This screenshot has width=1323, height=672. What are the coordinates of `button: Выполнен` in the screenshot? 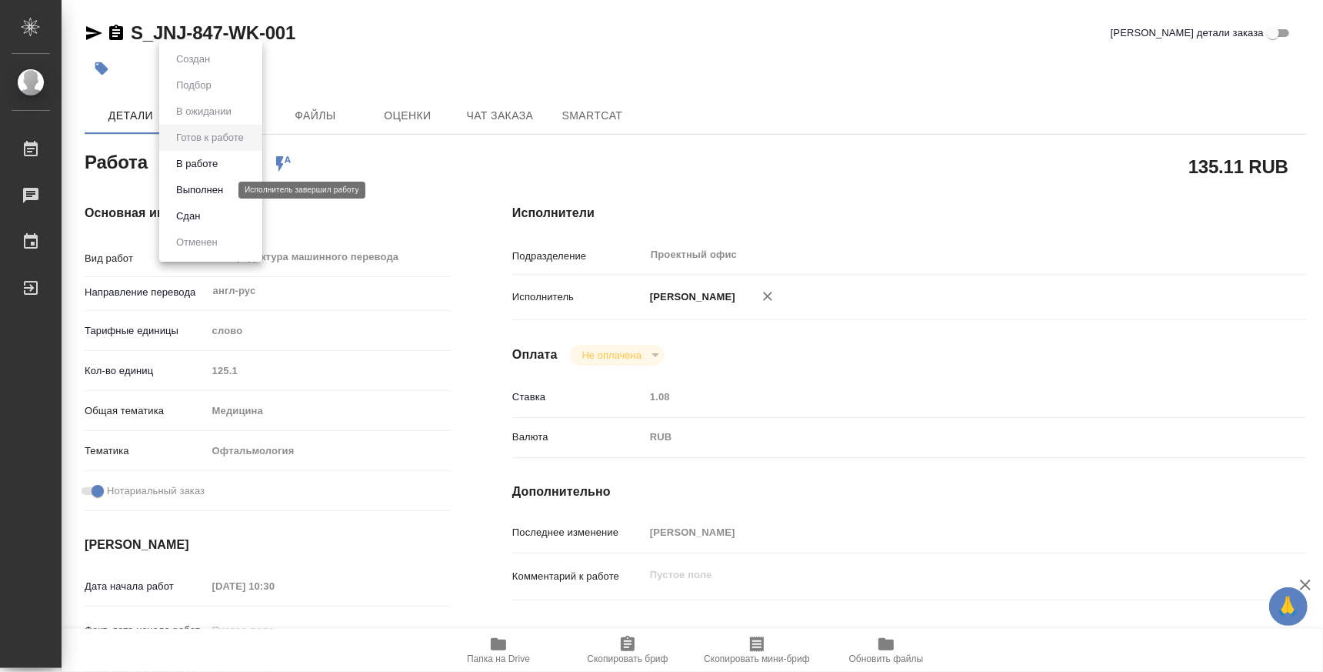 It's located at (199, 190).